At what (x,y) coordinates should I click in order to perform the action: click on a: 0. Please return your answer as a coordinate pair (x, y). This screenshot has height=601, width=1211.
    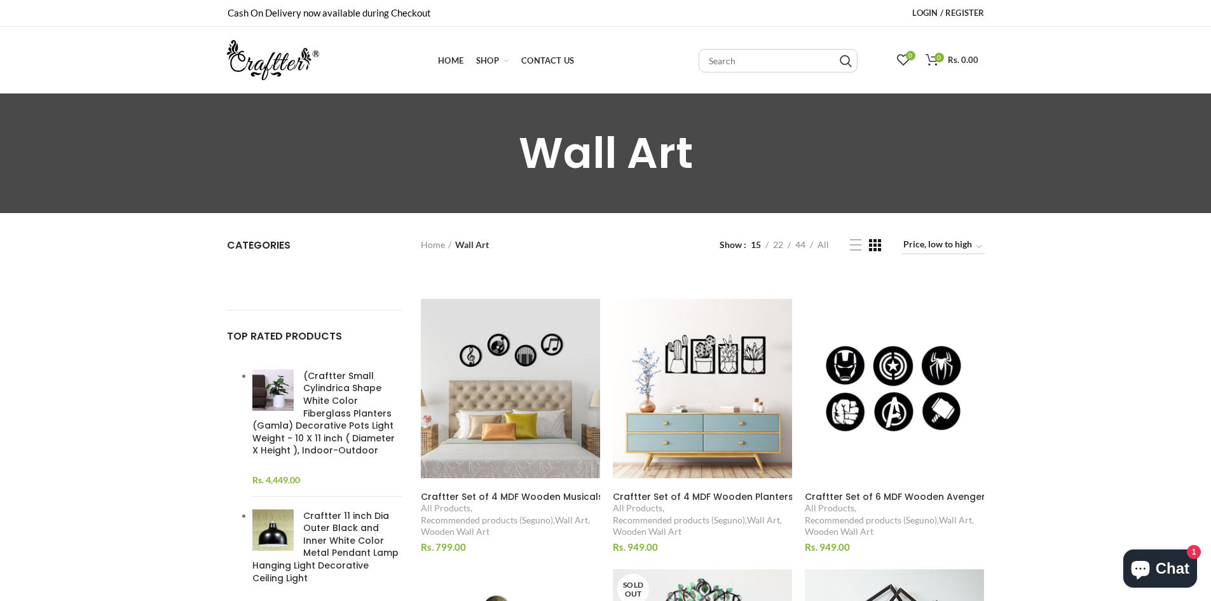
    Looking at the image, I should click on (904, 60).